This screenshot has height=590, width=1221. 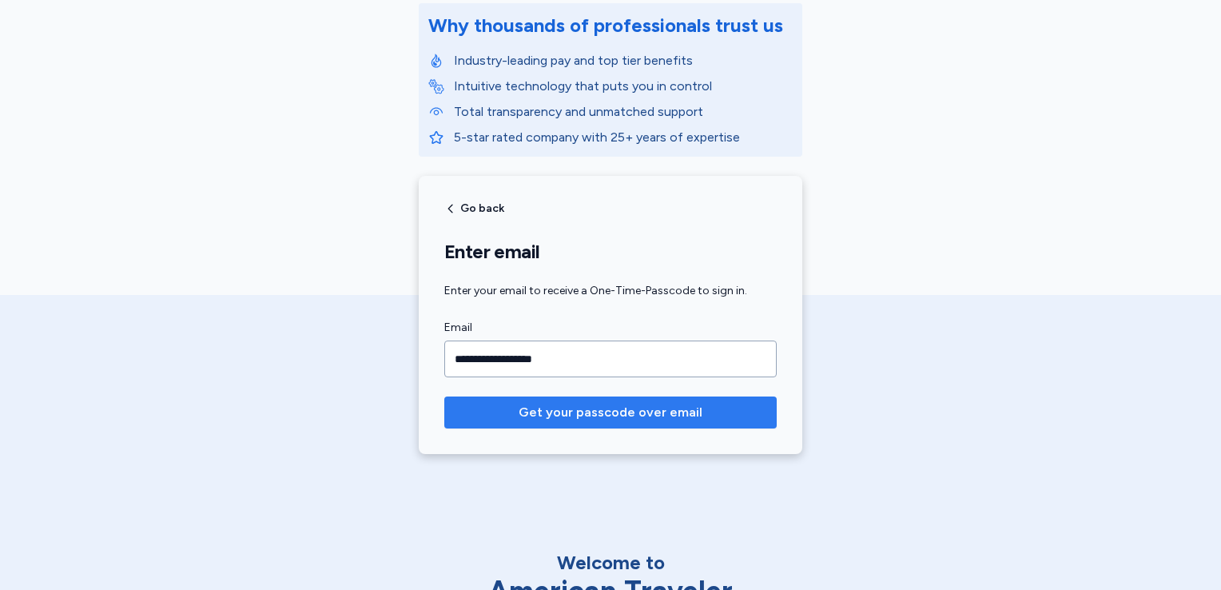 What do you see at coordinates (623, 137) in the screenshot?
I see `p: 5-star rated company with 25+ years of expertise` at bounding box center [623, 137].